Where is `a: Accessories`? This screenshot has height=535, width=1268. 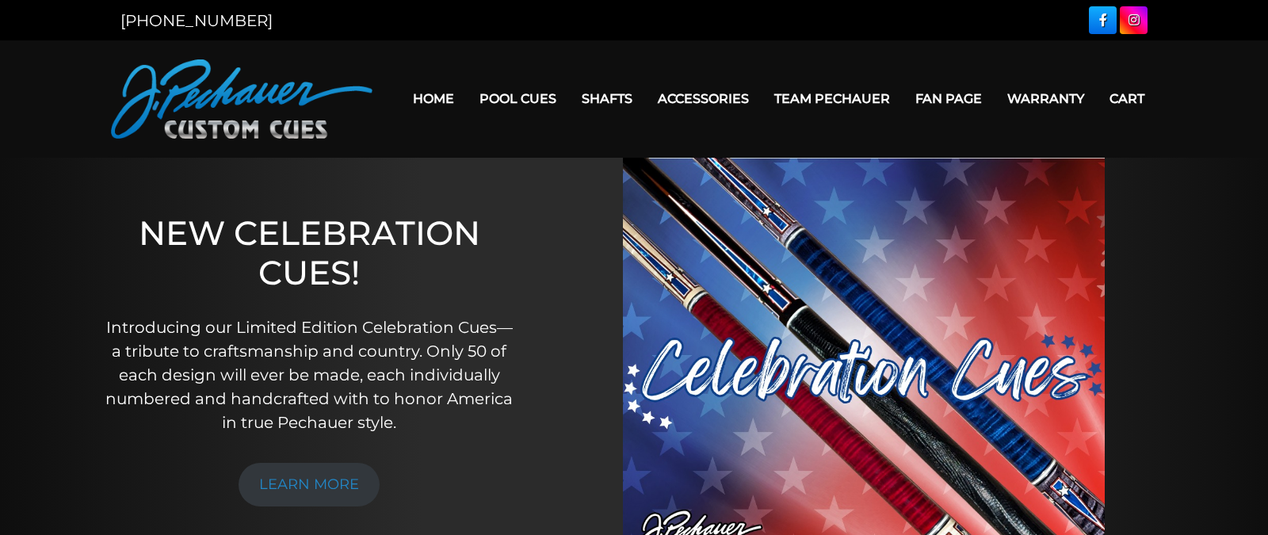 a: Accessories is located at coordinates (703, 98).